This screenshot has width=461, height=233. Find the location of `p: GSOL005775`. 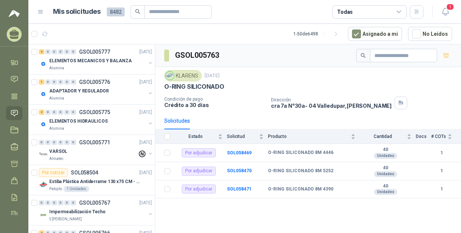

p: GSOL005775 is located at coordinates (94, 112).